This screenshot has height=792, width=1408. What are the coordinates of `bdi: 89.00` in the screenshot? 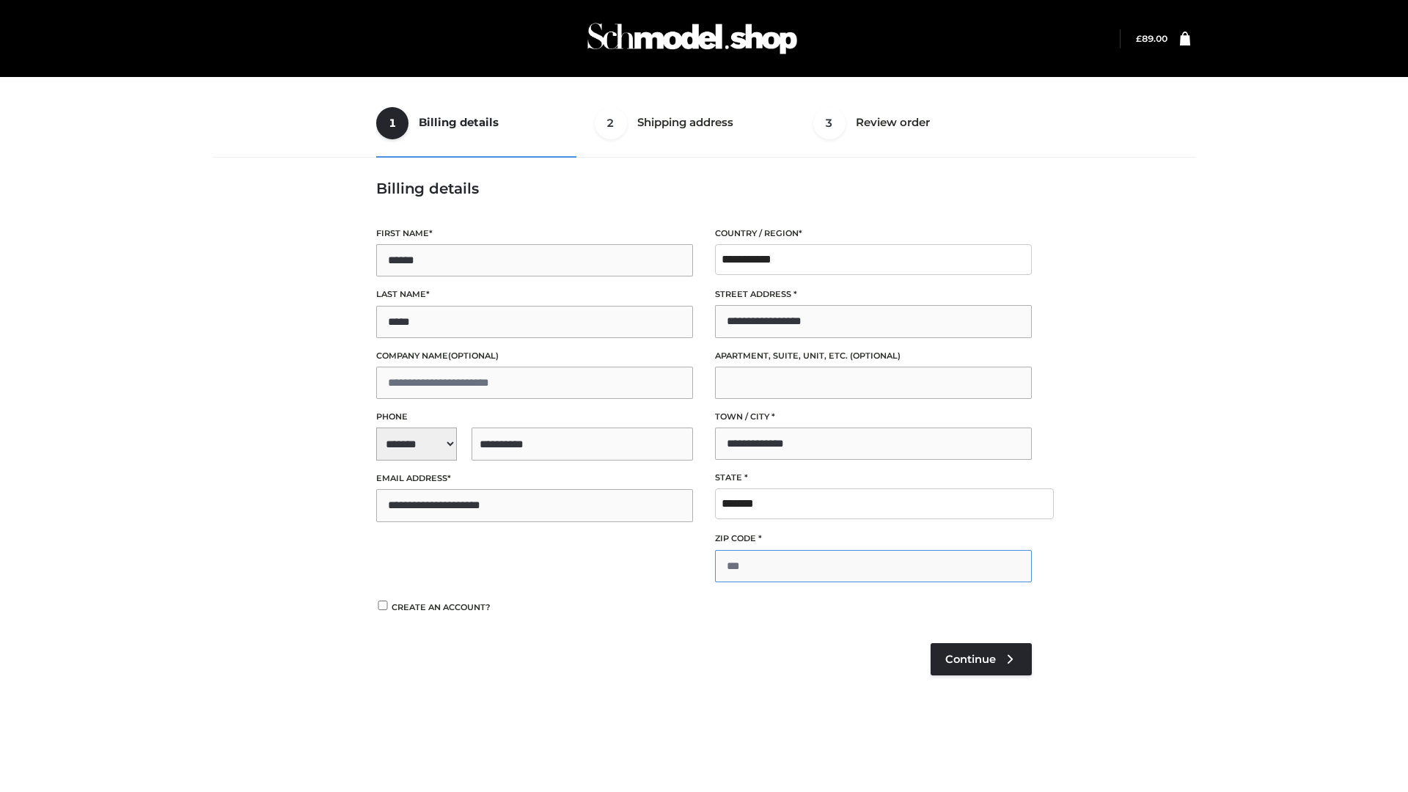 It's located at (1151, 38).